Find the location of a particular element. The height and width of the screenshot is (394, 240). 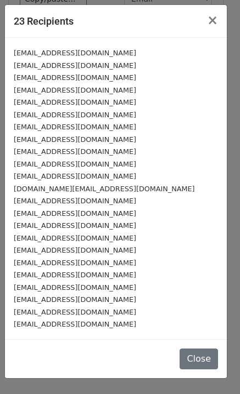

div: Chat Widget is located at coordinates (212, 368).